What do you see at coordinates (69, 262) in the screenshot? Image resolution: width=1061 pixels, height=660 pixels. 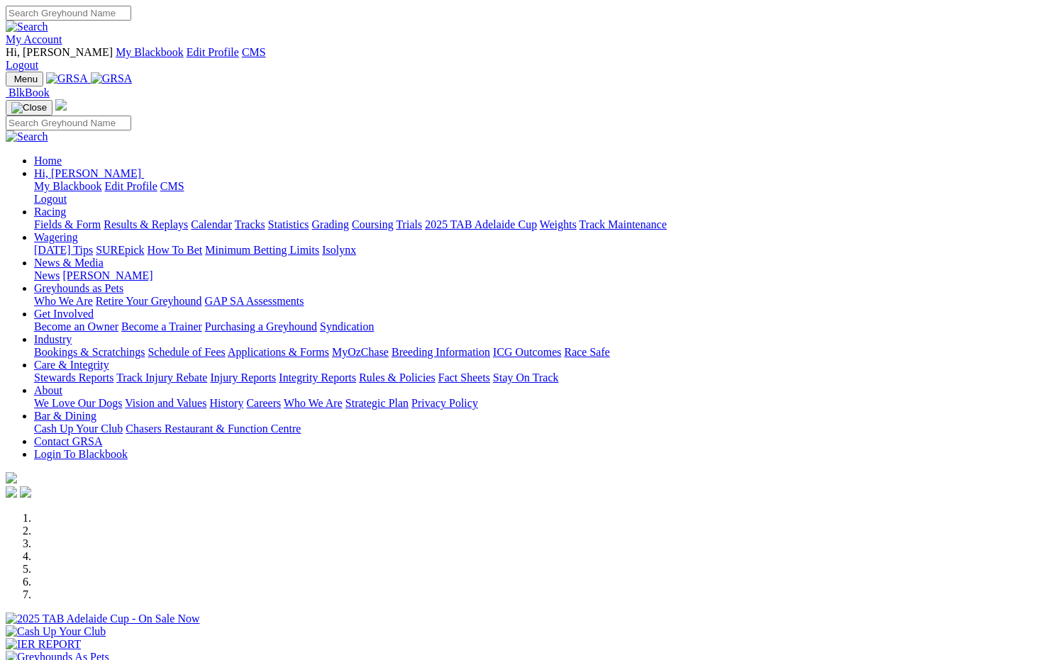 I see `a: News & Media` at bounding box center [69, 262].